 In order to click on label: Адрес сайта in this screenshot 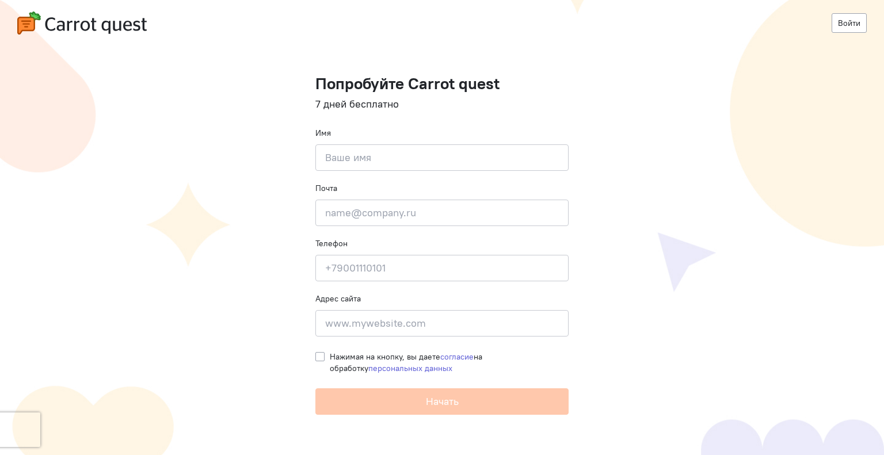, I will do `click(338, 299)`.